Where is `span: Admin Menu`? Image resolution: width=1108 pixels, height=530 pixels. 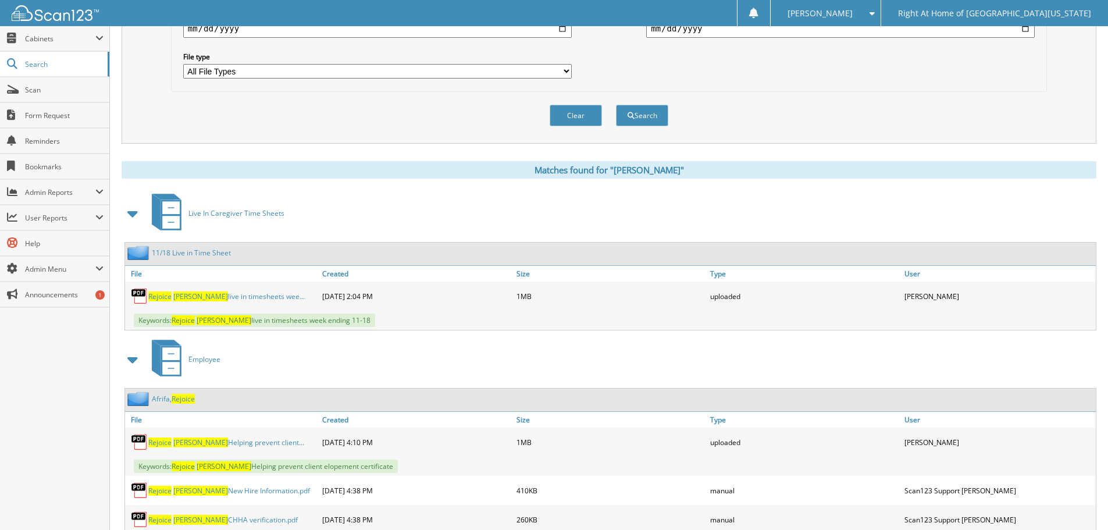
span: Admin Menu is located at coordinates (60, 269).